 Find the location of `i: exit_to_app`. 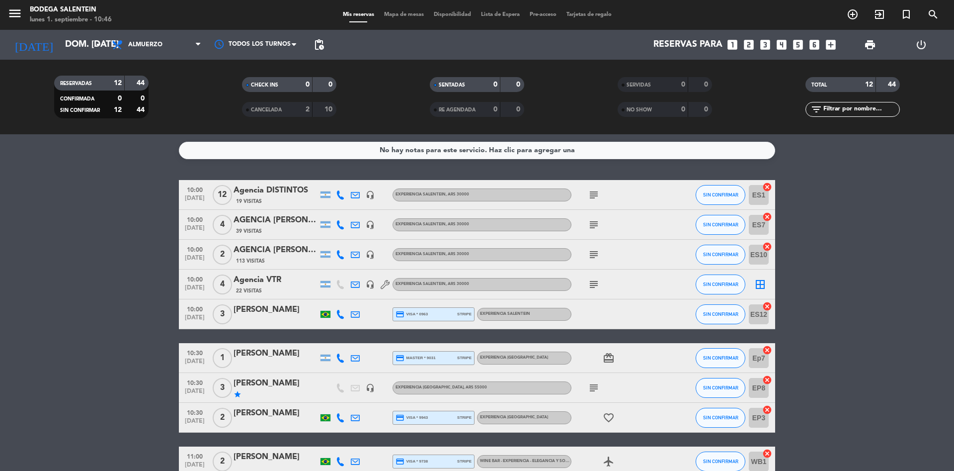

i: exit_to_app is located at coordinates (879, 14).